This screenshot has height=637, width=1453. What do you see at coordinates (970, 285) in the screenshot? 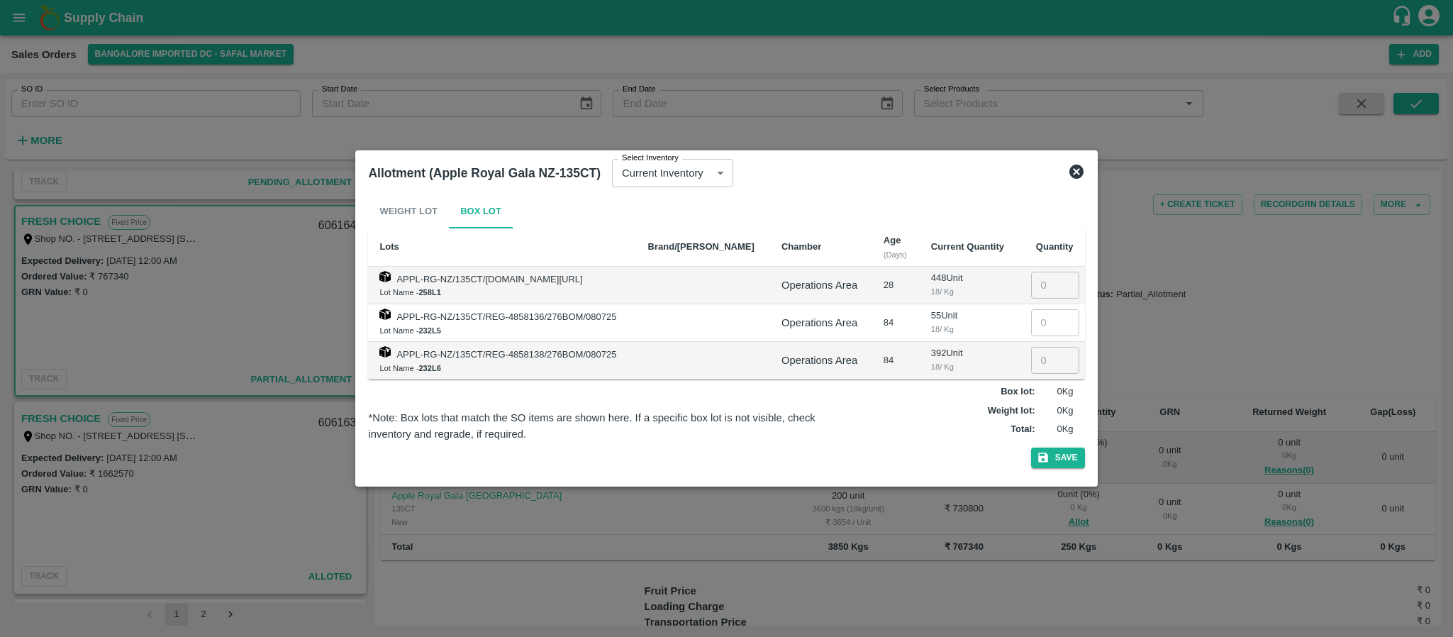
I see `td: 448 Unit` at bounding box center [970, 285].